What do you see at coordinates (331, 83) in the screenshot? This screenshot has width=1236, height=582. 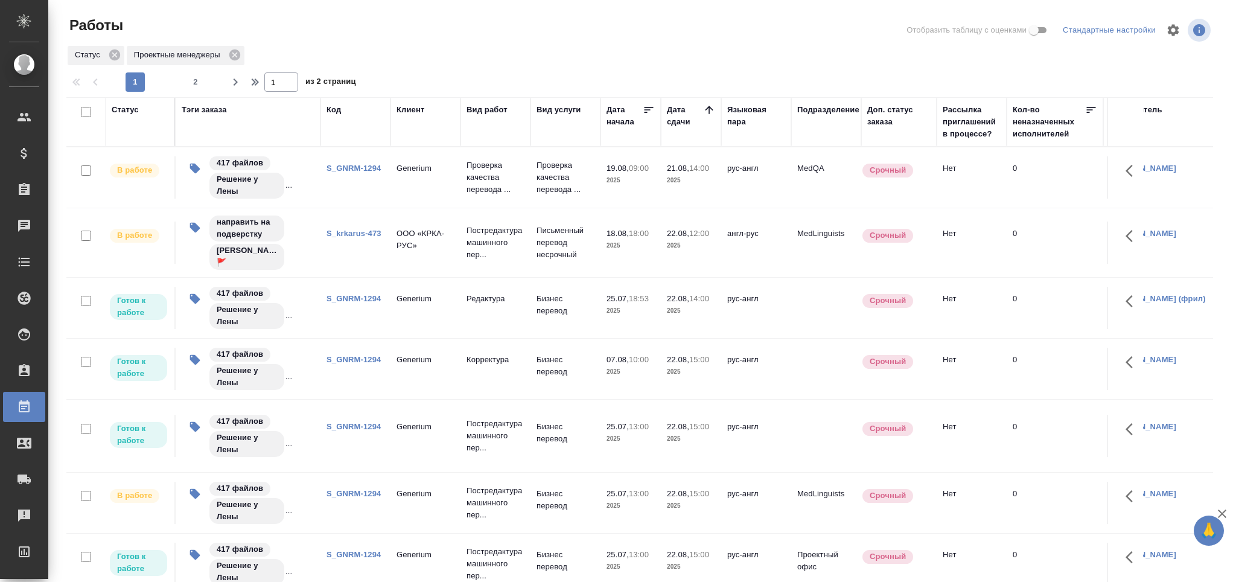 I see `span: из 2 страниц` at bounding box center [331, 83].